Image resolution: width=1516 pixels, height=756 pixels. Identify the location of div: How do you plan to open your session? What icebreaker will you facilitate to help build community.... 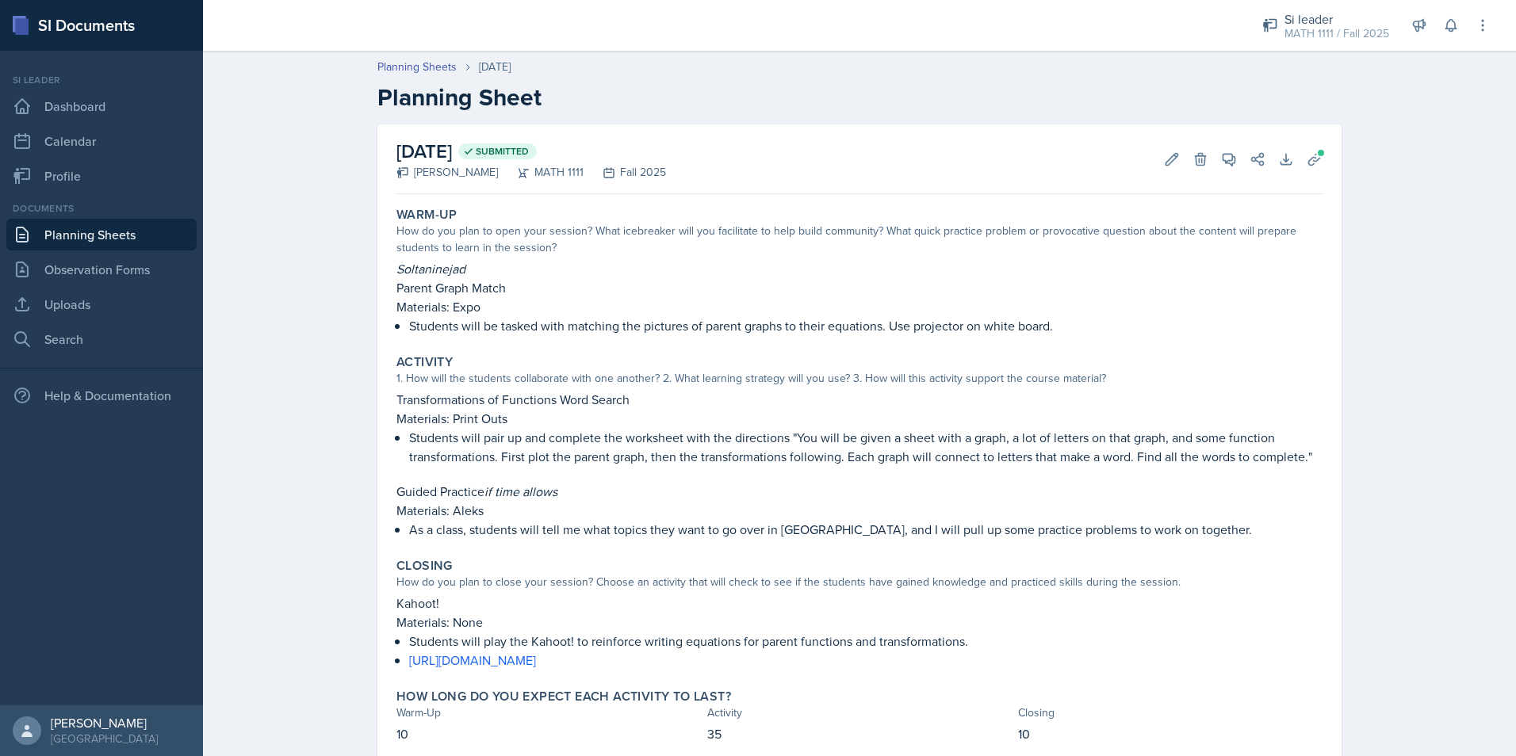
(859, 239).